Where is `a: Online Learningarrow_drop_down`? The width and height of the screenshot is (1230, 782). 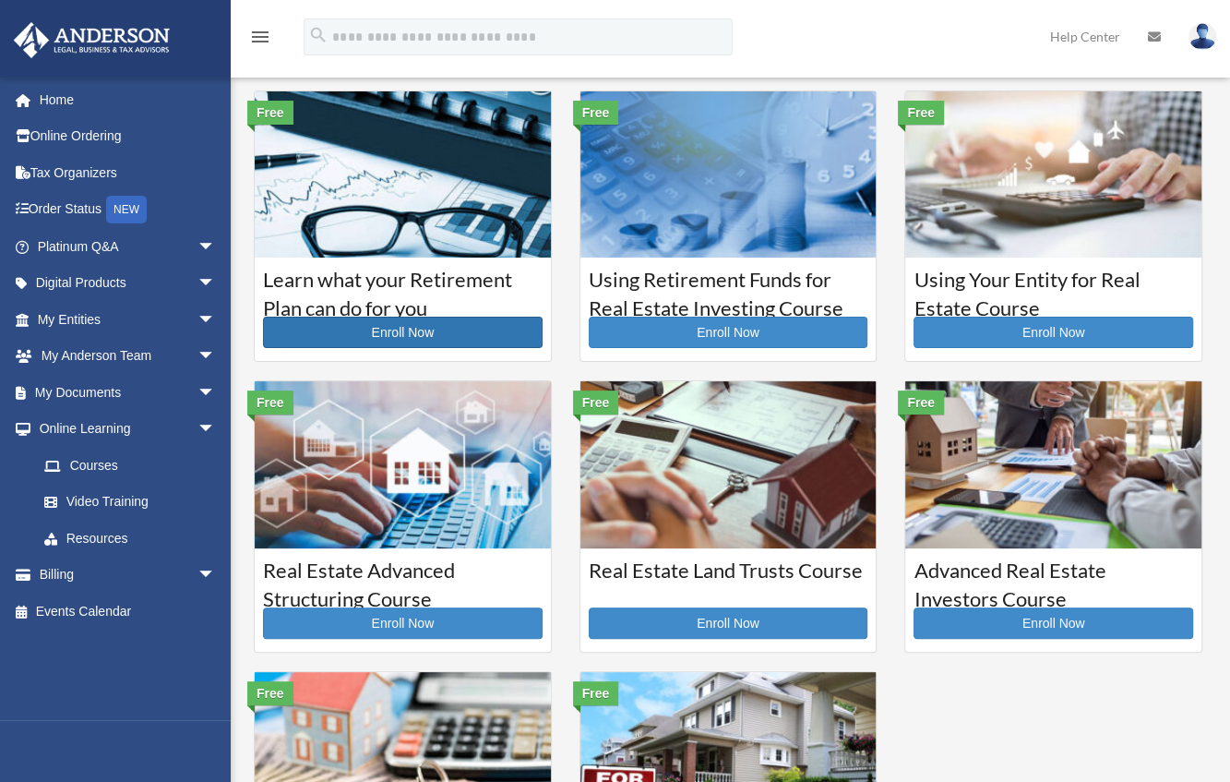 a: Online Learningarrow_drop_down is located at coordinates (128, 429).